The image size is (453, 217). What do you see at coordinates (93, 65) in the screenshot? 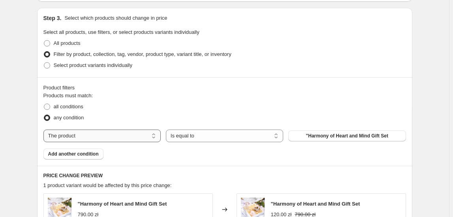
I see `span: Select product variants individually` at bounding box center [93, 65].